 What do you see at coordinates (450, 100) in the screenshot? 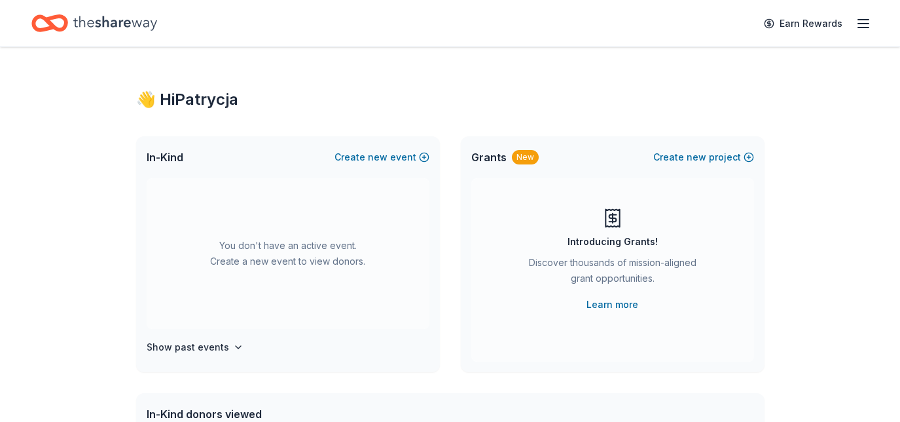
I see `div: 👋 Hi Patrycja` at bounding box center [450, 100].